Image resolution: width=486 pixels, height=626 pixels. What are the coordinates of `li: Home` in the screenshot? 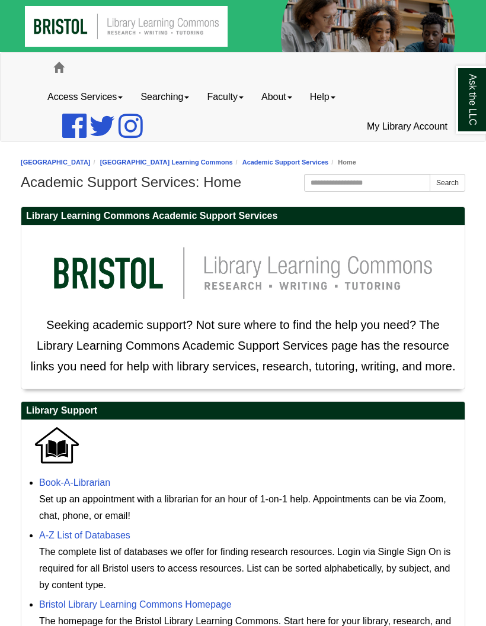 It's located at (342, 162).